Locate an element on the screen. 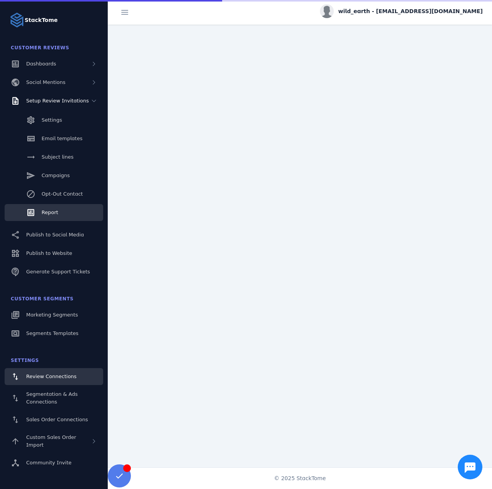 The height and width of the screenshot is (489, 492). span: Segmentation & Ads Connections is located at coordinates (52, 397).